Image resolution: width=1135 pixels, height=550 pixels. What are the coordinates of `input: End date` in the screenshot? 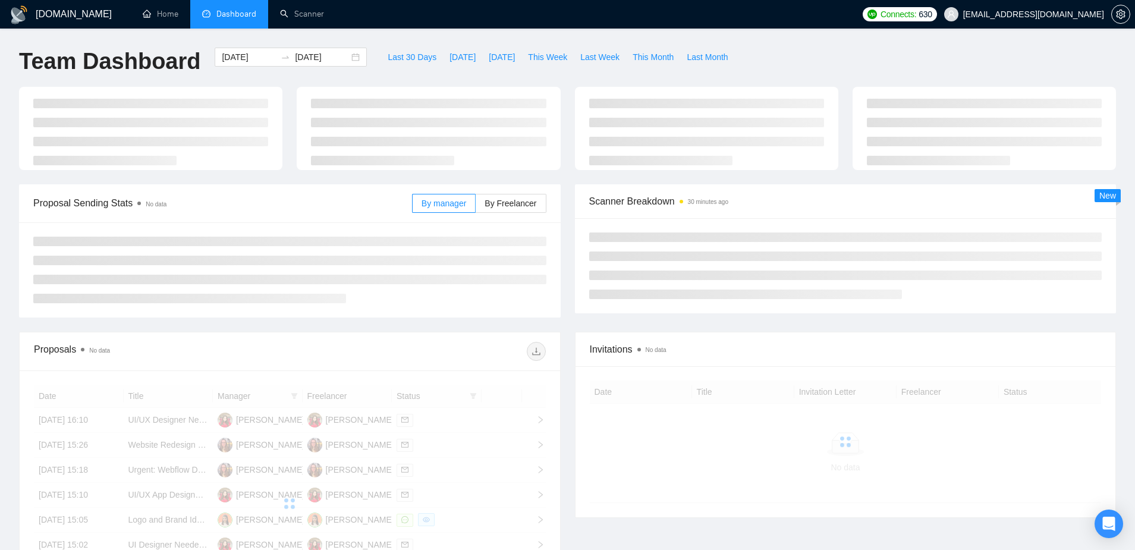 It's located at (322, 57).